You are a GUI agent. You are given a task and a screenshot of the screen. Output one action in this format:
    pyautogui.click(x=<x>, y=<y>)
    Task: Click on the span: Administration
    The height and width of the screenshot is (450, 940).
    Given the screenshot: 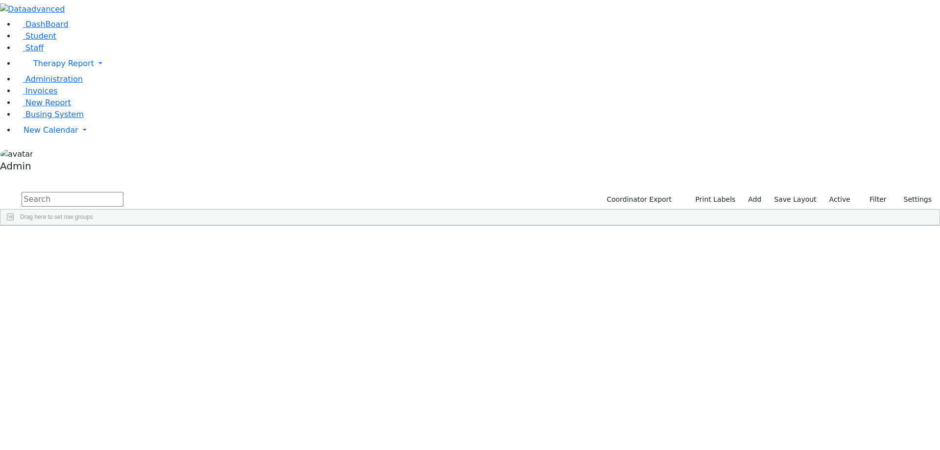 What is the action you would take?
    pyautogui.click(x=54, y=79)
    